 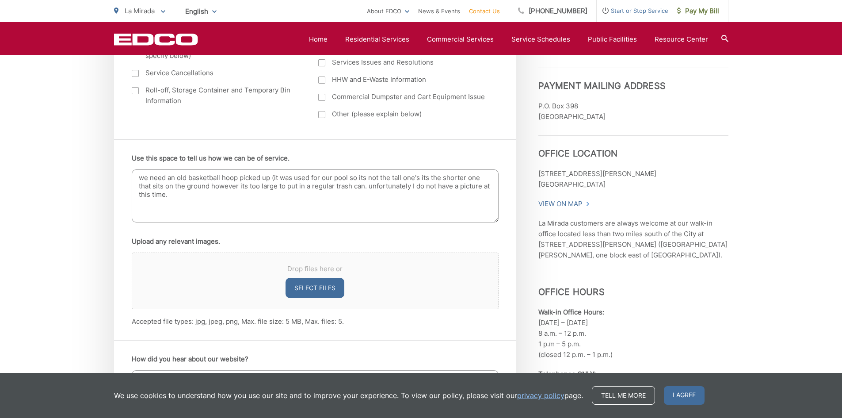 What do you see at coordinates (540, 395) in the screenshot?
I see `a: privacy policy` at bounding box center [540, 395].